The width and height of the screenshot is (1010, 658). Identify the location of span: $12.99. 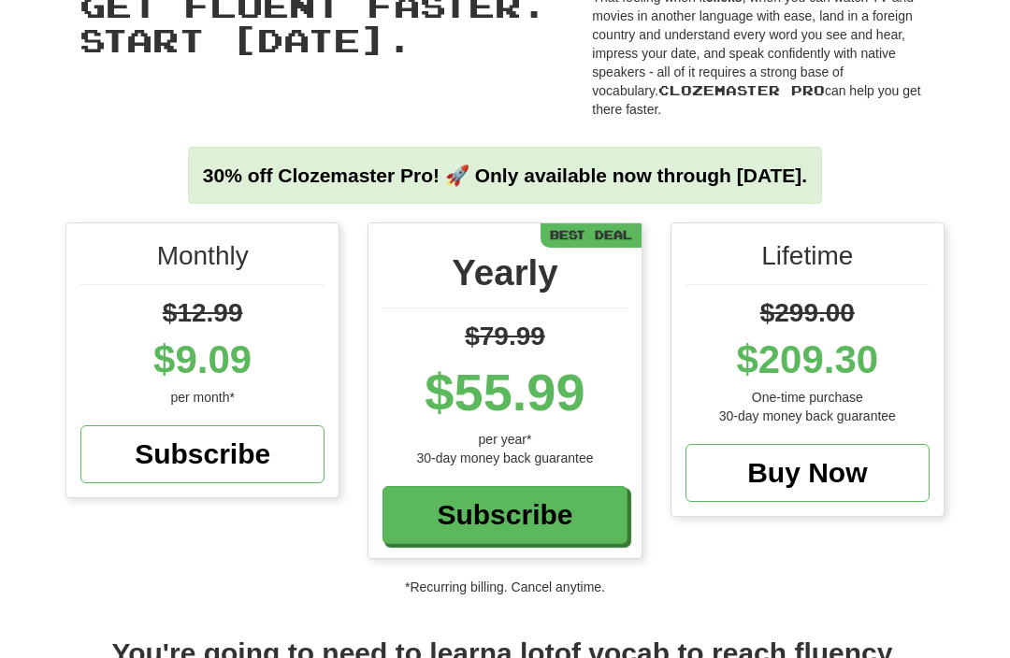
(203, 312).